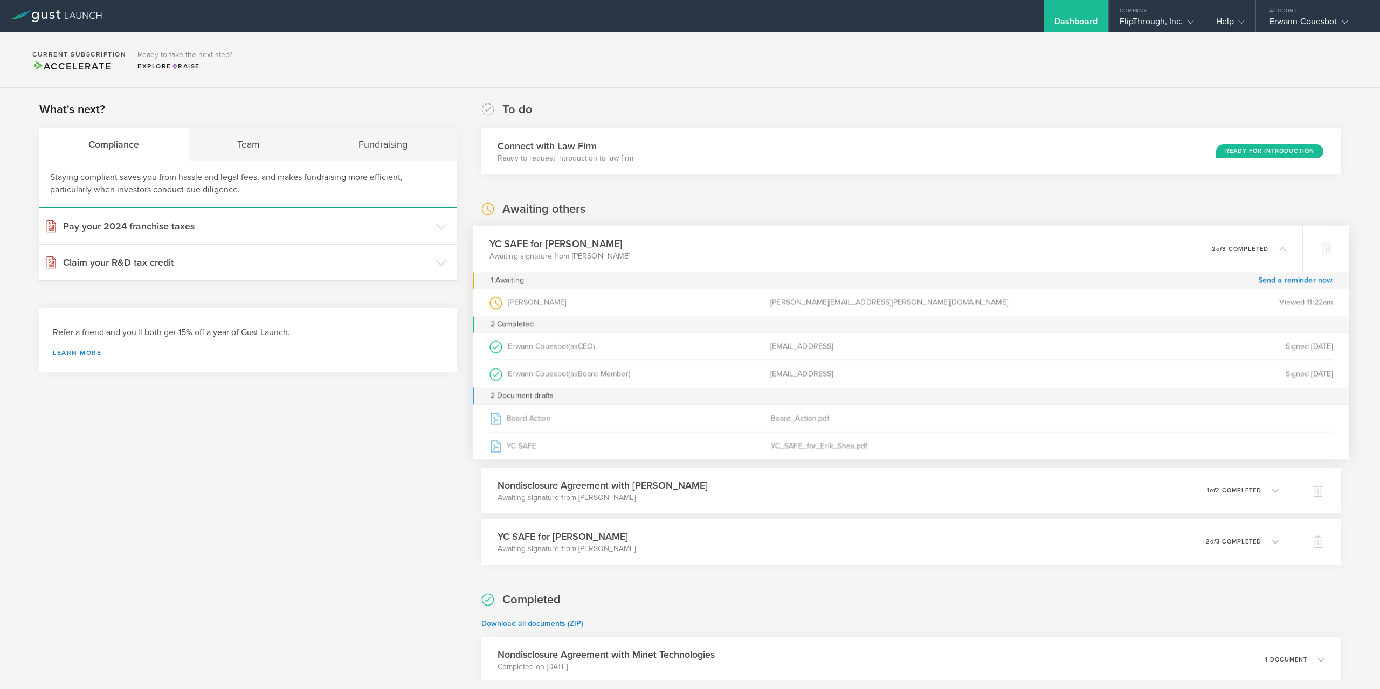 The image size is (1380, 689). I want to click on a: Learn more, so click(248, 353).